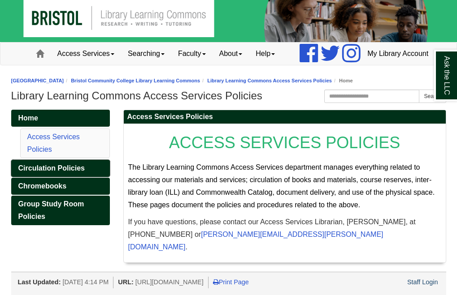 Image resolution: width=457 pixels, height=295 pixels. What do you see at coordinates (61, 186) in the screenshot?
I see `a: Chromebooks` at bounding box center [61, 186].